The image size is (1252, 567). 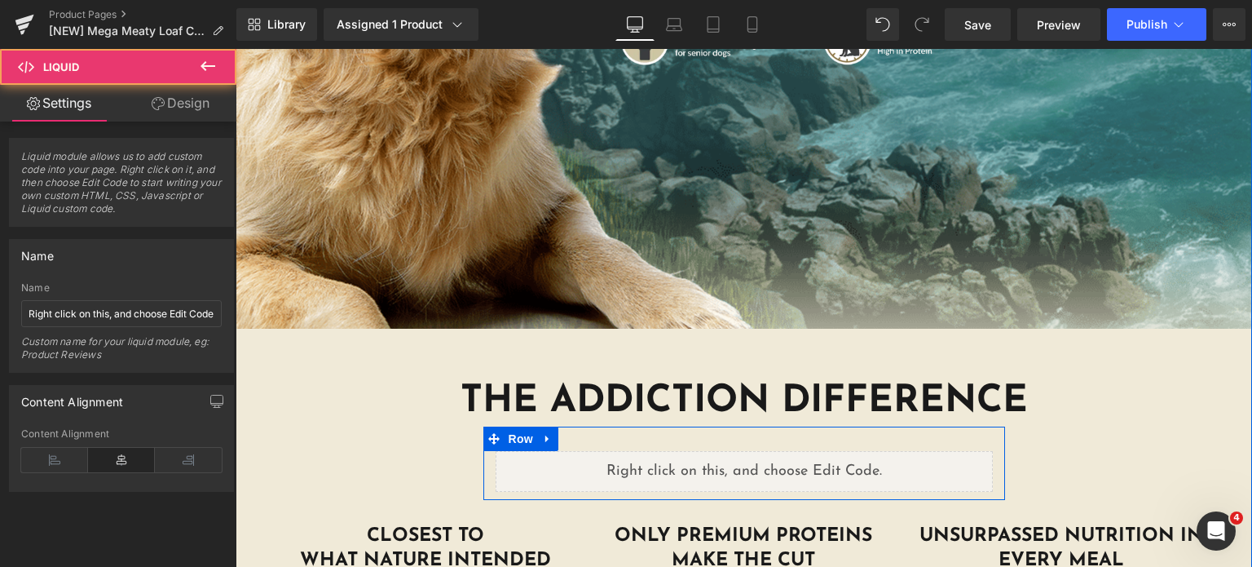 I want to click on div: Custom name for your liquid module, eg: Product Reviews, so click(x=121, y=353).